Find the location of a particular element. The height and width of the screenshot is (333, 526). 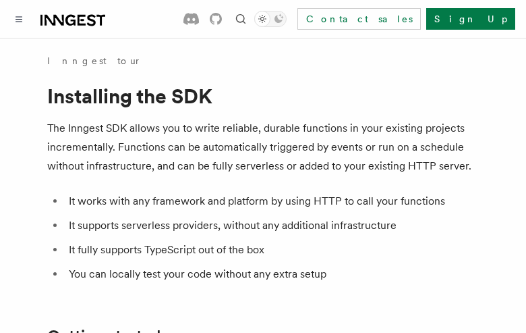

button: Toggle dark mode is located at coordinates (271, 19).